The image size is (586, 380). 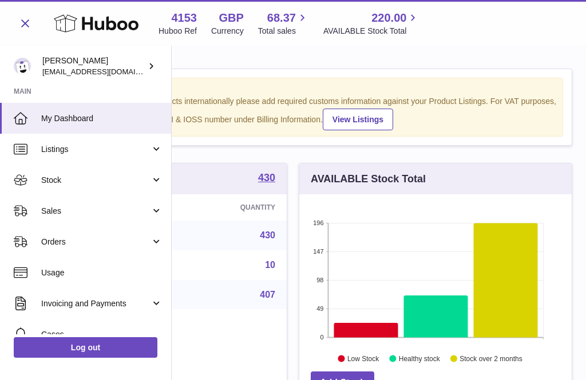 What do you see at coordinates (102, 335) in the screenshot?
I see `span: Cases` at bounding box center [102, 335].